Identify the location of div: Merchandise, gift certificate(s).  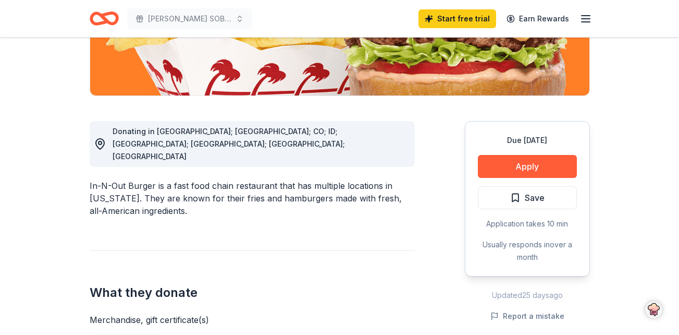
(252, 319).